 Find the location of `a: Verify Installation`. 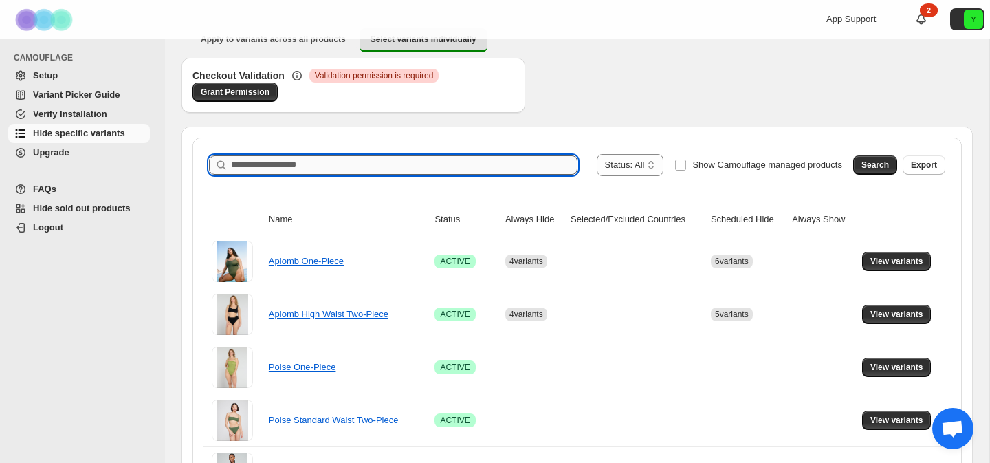

a: Verify Installation is located at coordinates (79, 114).